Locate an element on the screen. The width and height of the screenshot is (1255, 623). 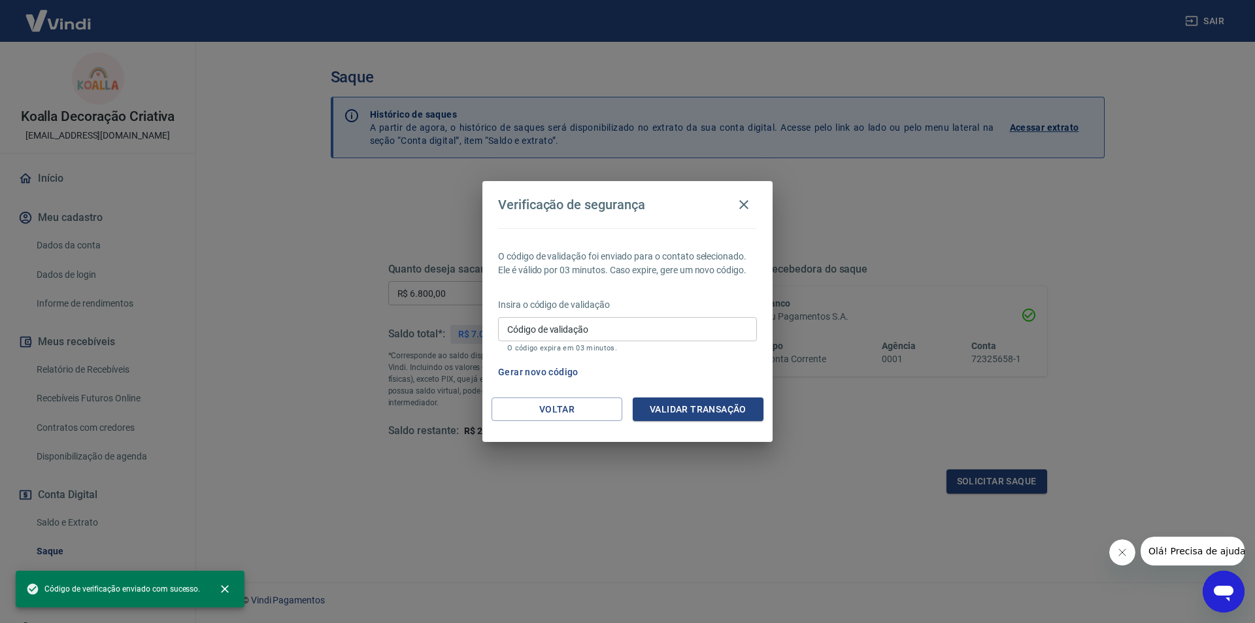
button: close is located at coordinates (225, 589).